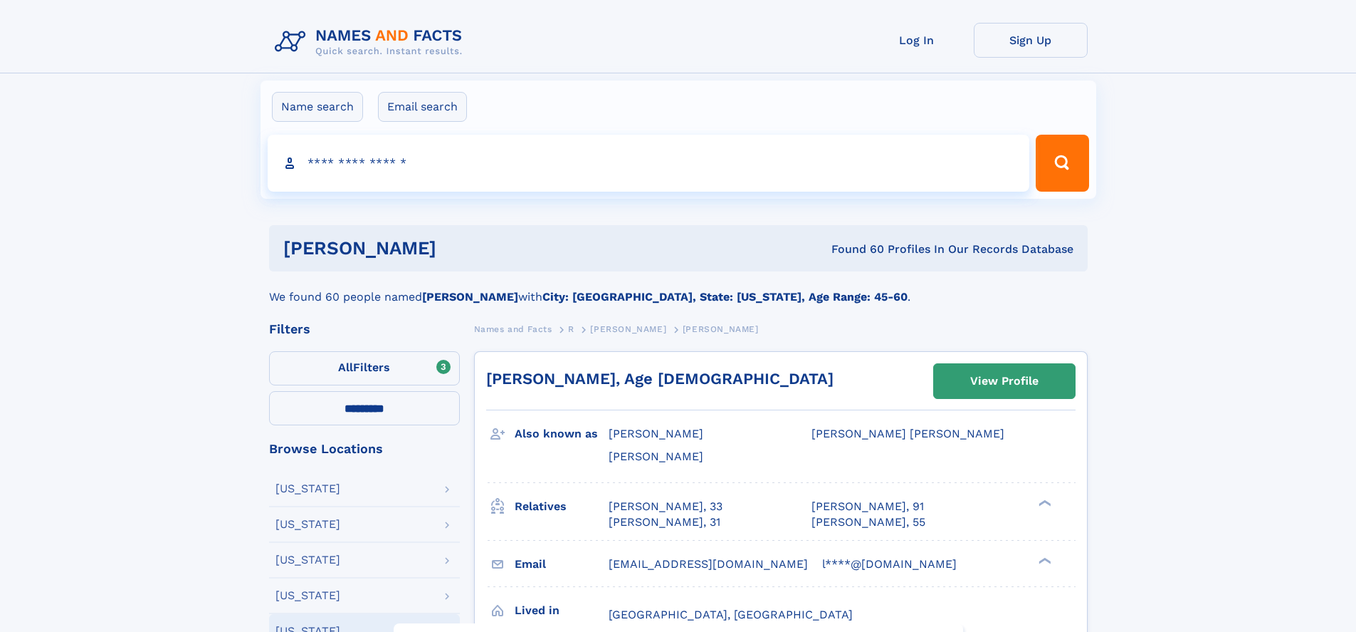 The width and height of the screenshot is (1356, 632). What do you see at coordinates (649, 163) in the screenshot?
I see `input: search input` at bounding box center [649, 163].